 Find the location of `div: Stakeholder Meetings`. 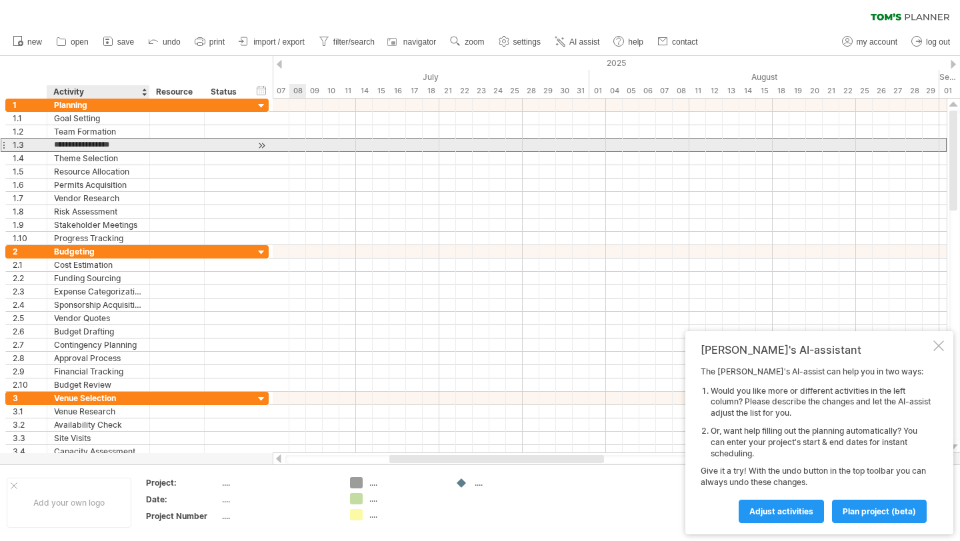

div: Stakeholder Meetings is located at coordinates (98, 225).